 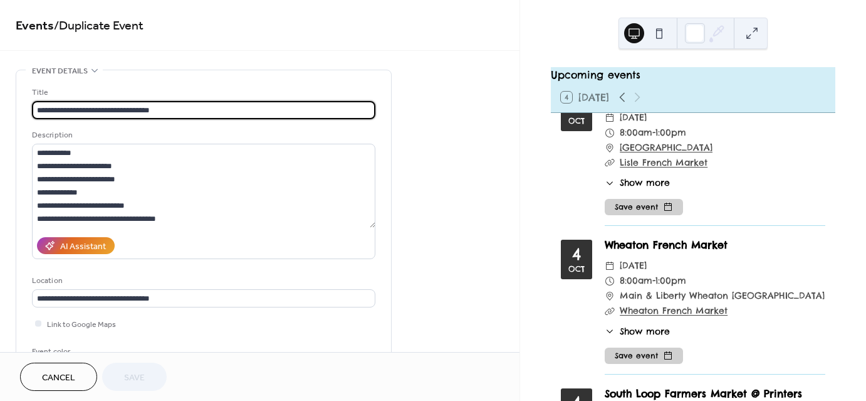 I want to click on a: Lisle French Market, so click(x=664, y=162).